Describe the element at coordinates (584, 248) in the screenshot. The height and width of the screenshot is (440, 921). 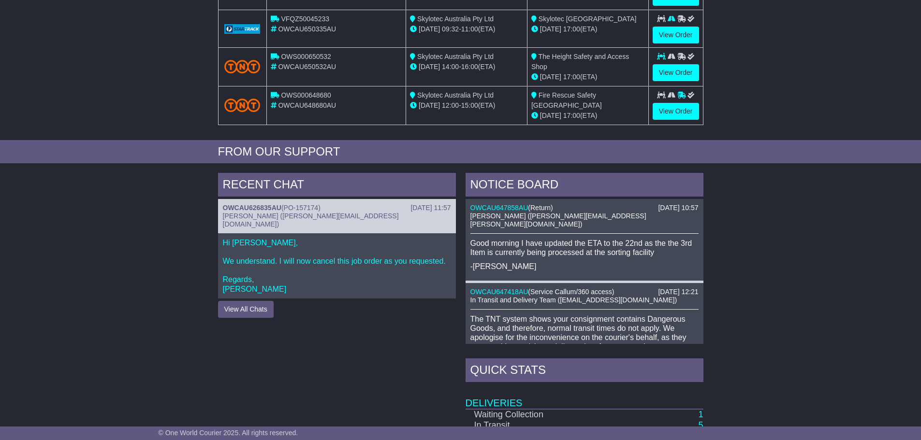
I see `p: Good morning I have updated the ETA to the 22nd as the the 3rd Item is currently being processed ...` at that location.